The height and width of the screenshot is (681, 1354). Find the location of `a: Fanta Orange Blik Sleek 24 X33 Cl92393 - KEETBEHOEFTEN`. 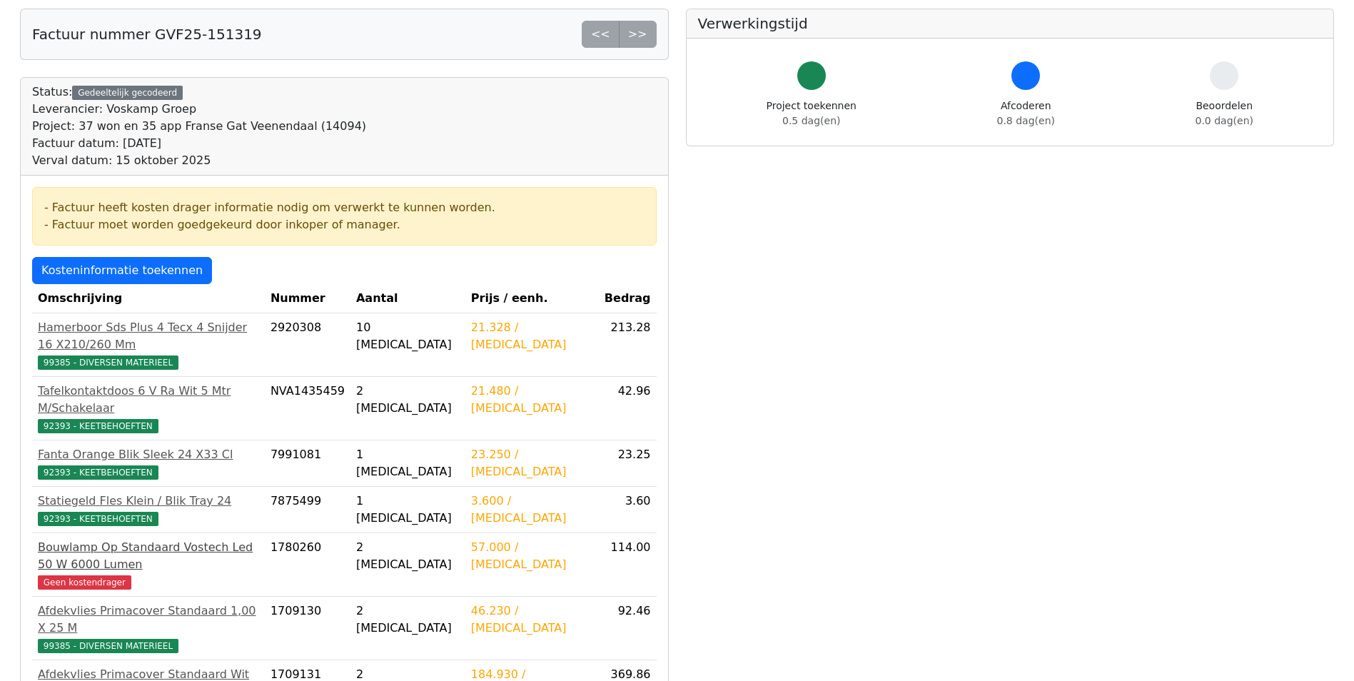

a: Fanta Orange Blik Sleek 24 X33 Cl92393 - KEETBEHOEFTEN is located at coordinates (148, 463).